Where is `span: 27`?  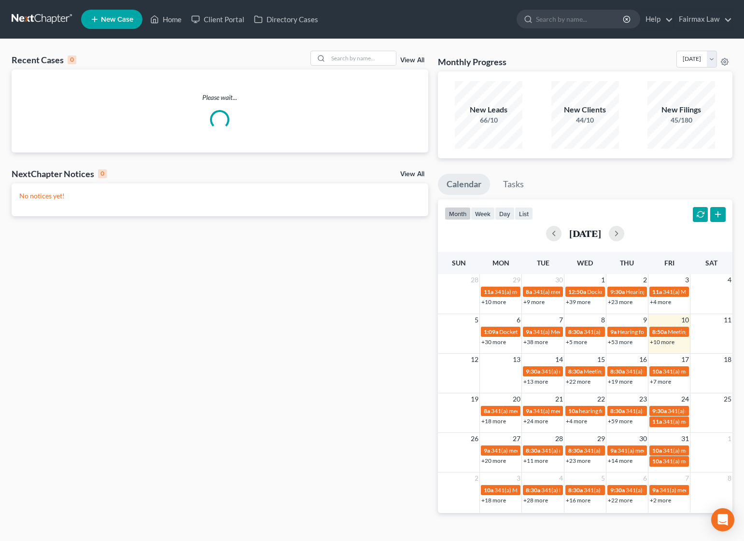 span: 27 is located at coordinates (517, 439).